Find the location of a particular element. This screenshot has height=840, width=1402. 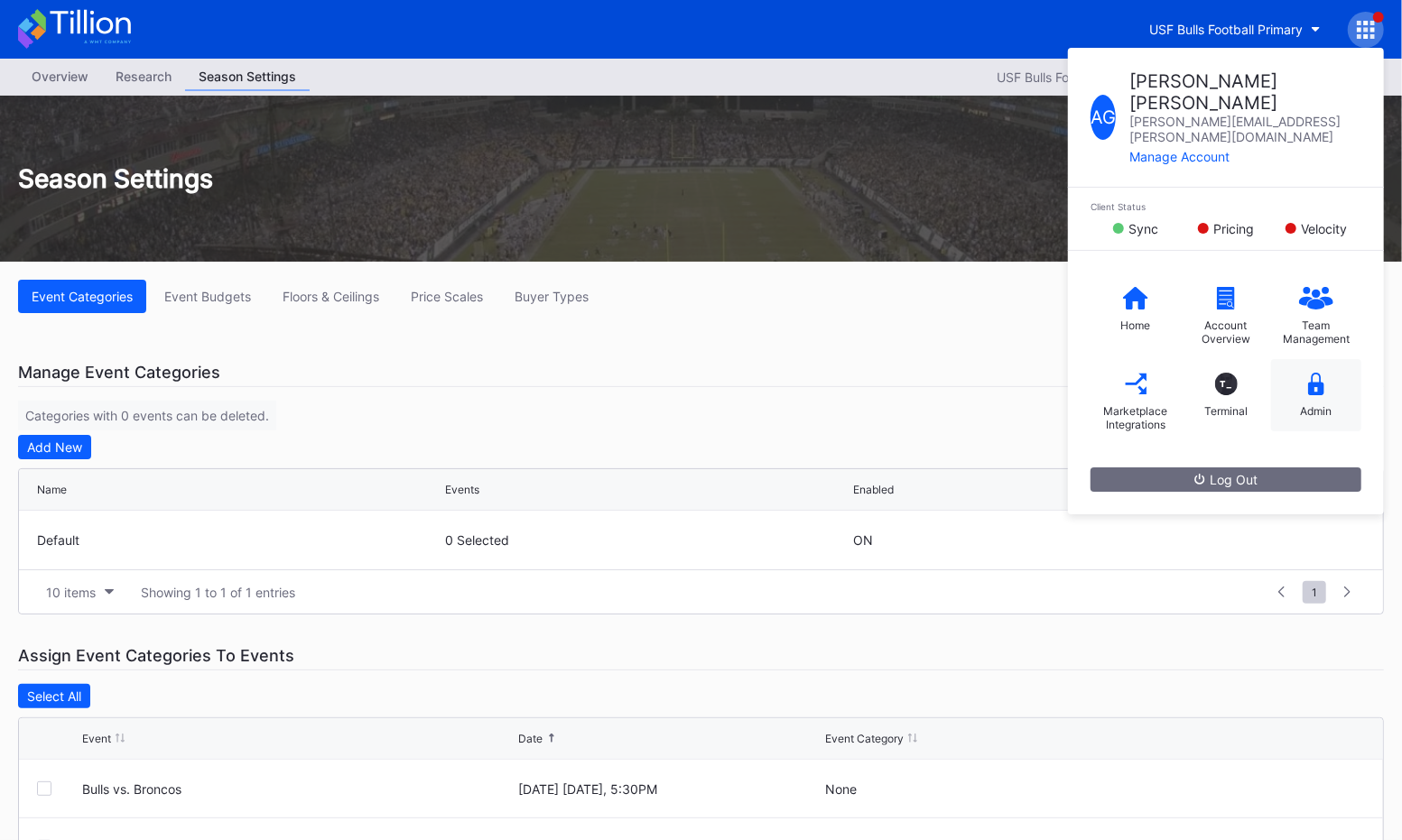

div: USF Bulls Football Primary 2025 is located at coordinates (1091, 77).